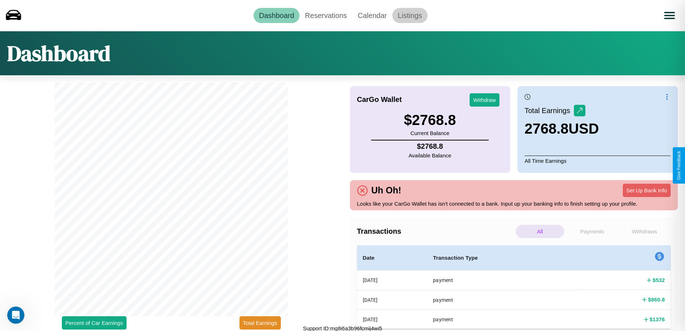  I want to click on h4: Uh Oh!, so click(386, 190).